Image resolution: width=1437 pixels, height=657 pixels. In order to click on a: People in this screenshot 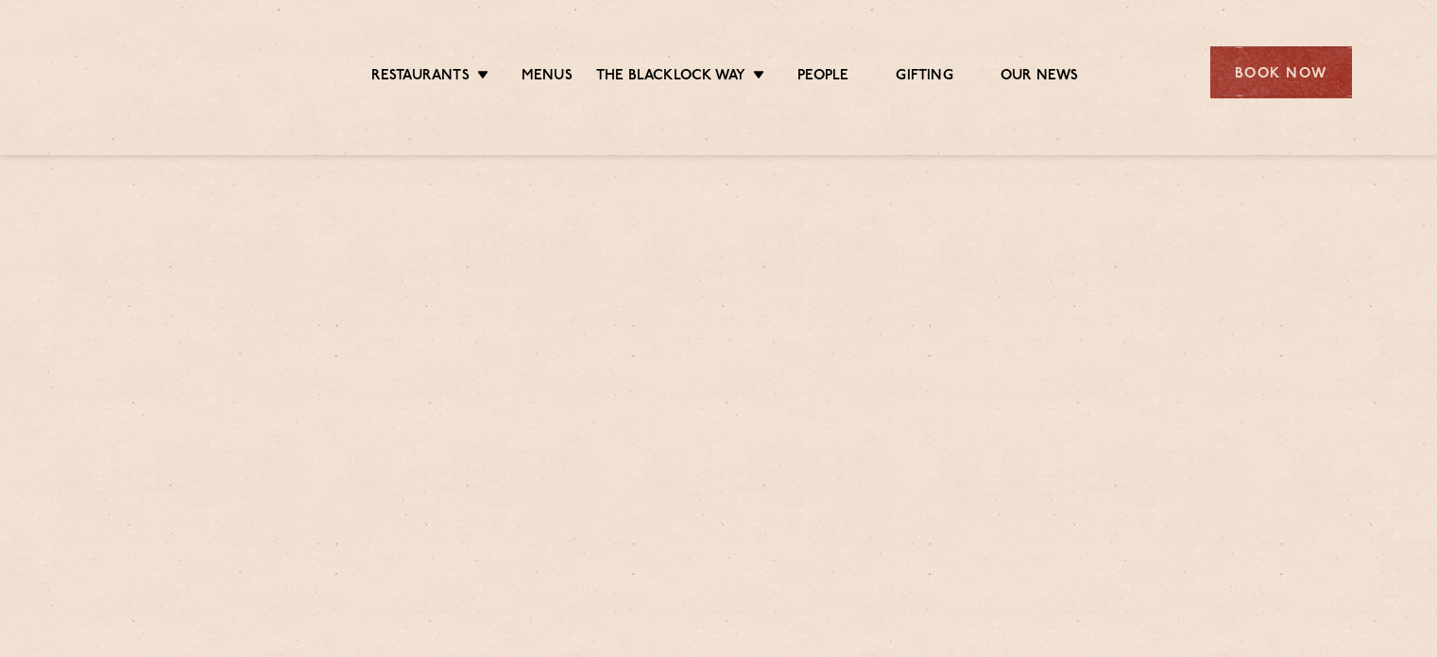, I will do `click(823, 77)`.